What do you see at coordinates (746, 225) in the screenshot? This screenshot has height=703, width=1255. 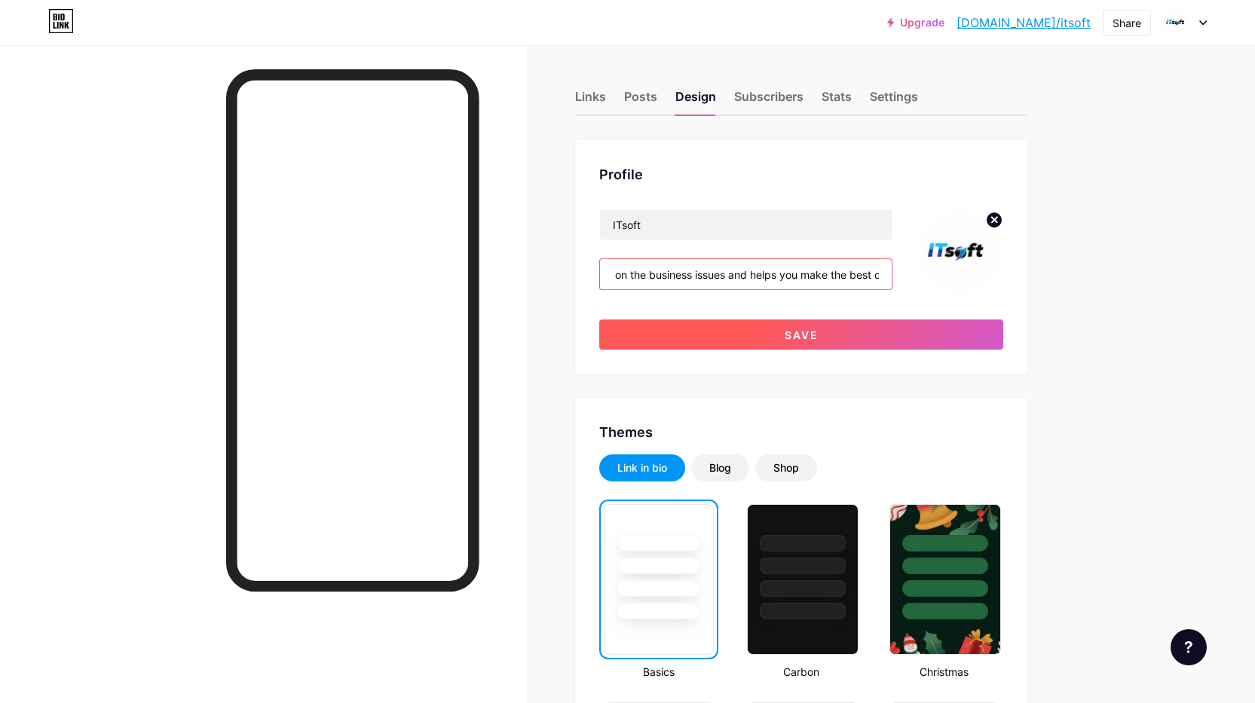 I see `input: Name` at bounding box center [746, 225].